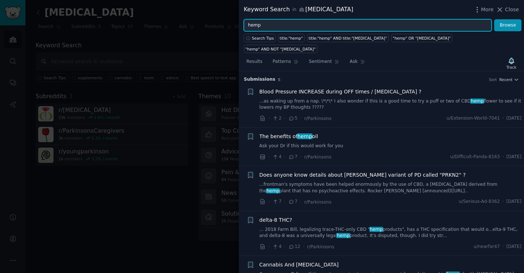  I want to click on span: in, so click(294, 10).